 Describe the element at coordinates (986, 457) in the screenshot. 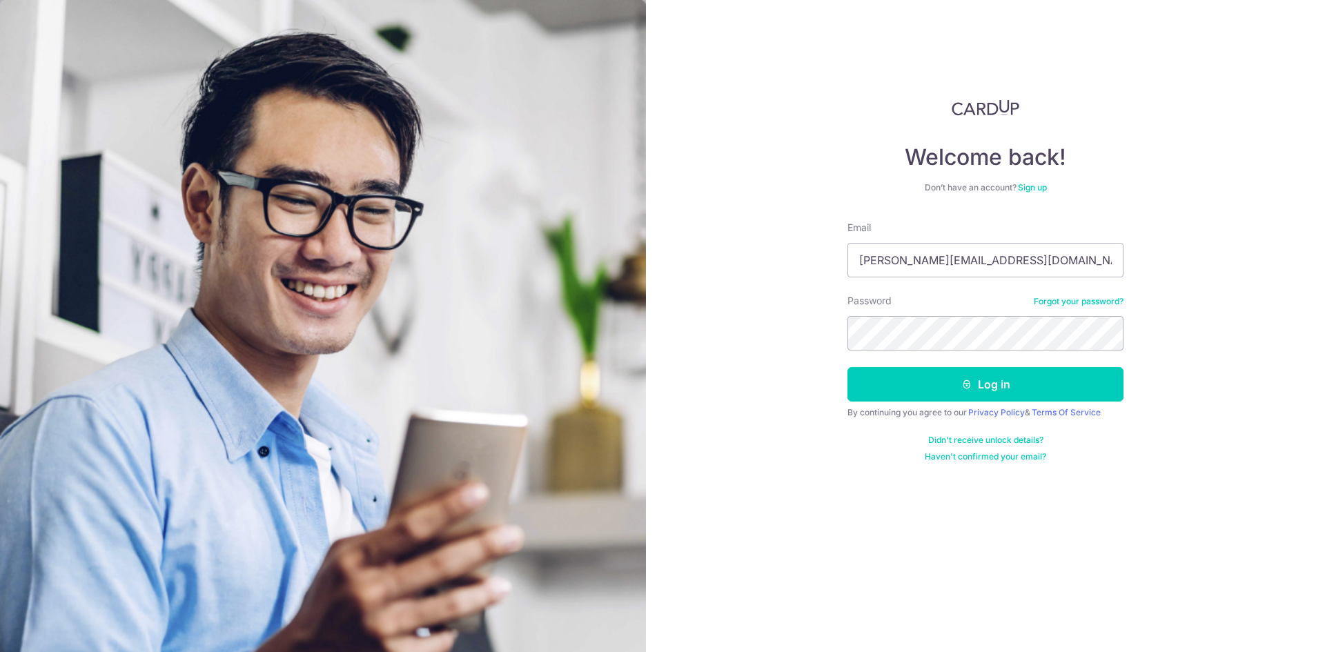

I see `a: Haven't confirmed your email?` at that location.